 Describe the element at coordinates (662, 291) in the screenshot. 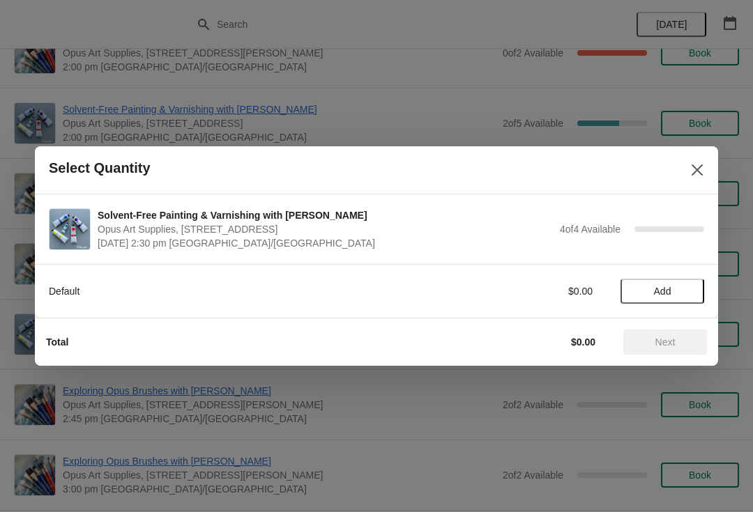

I see `span: Add` at that location.